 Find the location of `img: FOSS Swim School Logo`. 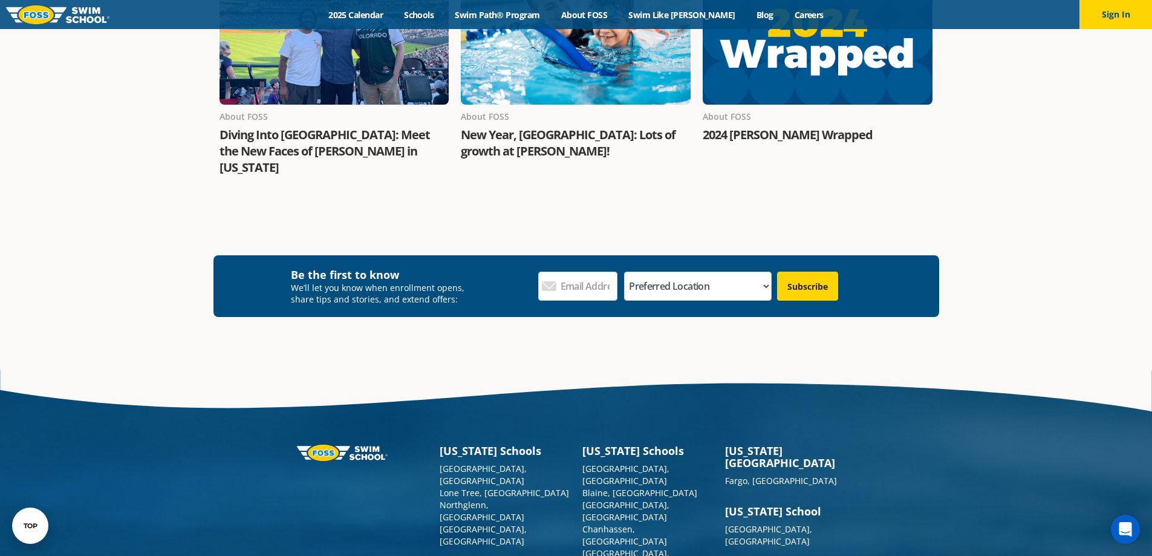

img: FOSS Swim School Logo is located at coordinates (57, 15).